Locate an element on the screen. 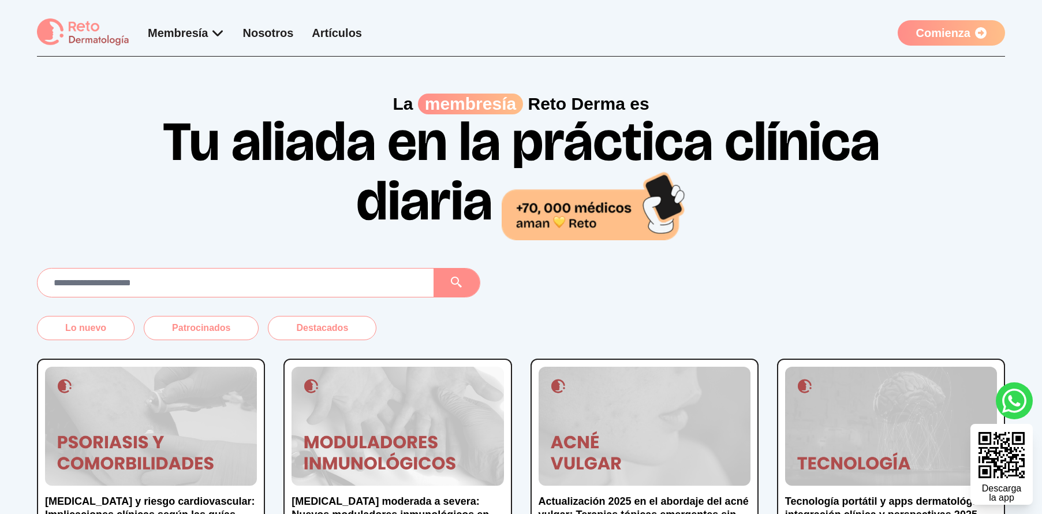 The height and width of the screenshot is (514, 1042). a: whatsapp button is located at coordinates (1014, 401).